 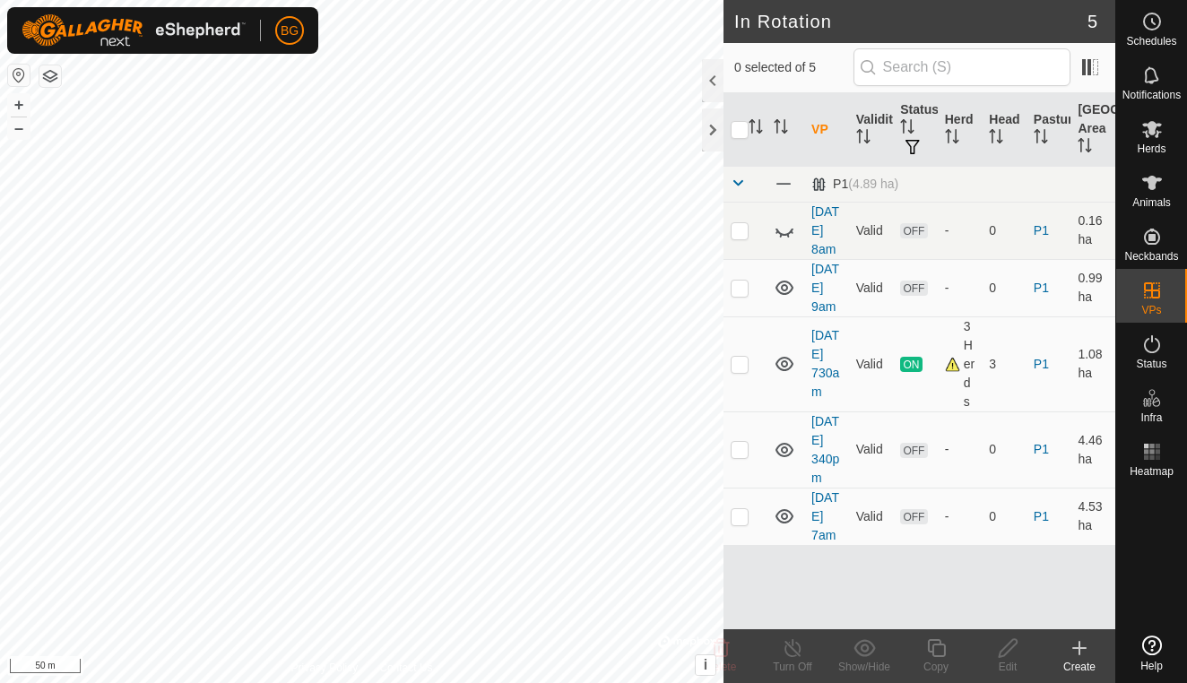 What do you see at coordinates (1004, 130) in the screenshot?
I see `th: Head` at bounding box center [1004, 130].